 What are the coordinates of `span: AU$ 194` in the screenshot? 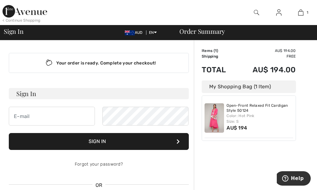 It's located at (236, 128).